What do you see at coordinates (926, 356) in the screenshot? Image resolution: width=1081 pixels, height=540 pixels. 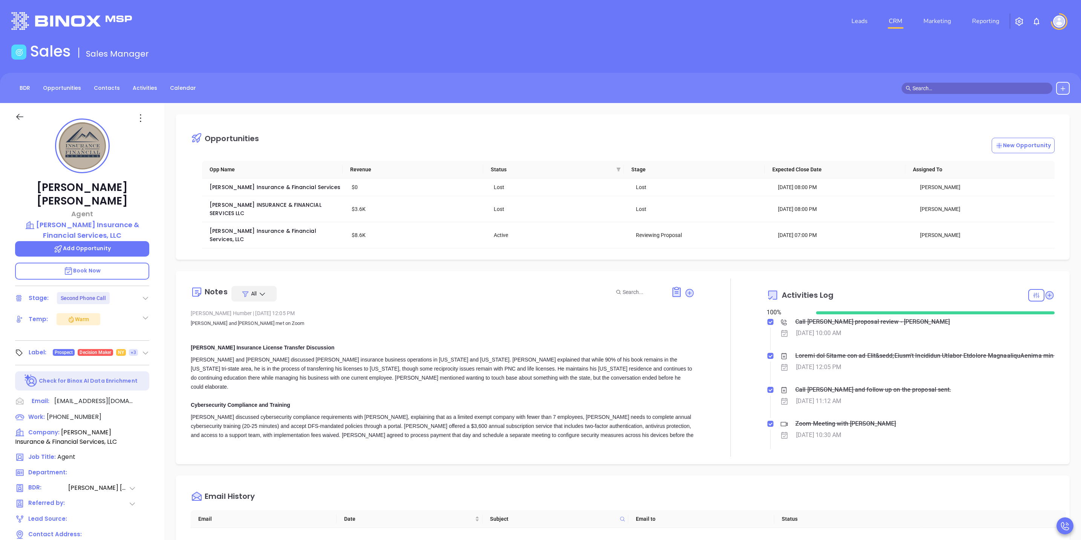 I see `div: Loremi dol Sitame con ad Elit&sedd;Eiusm't Incididun Utlabor Etdolore MagnaaliquAenima min Venia ...` at bounding box center [926, 356].